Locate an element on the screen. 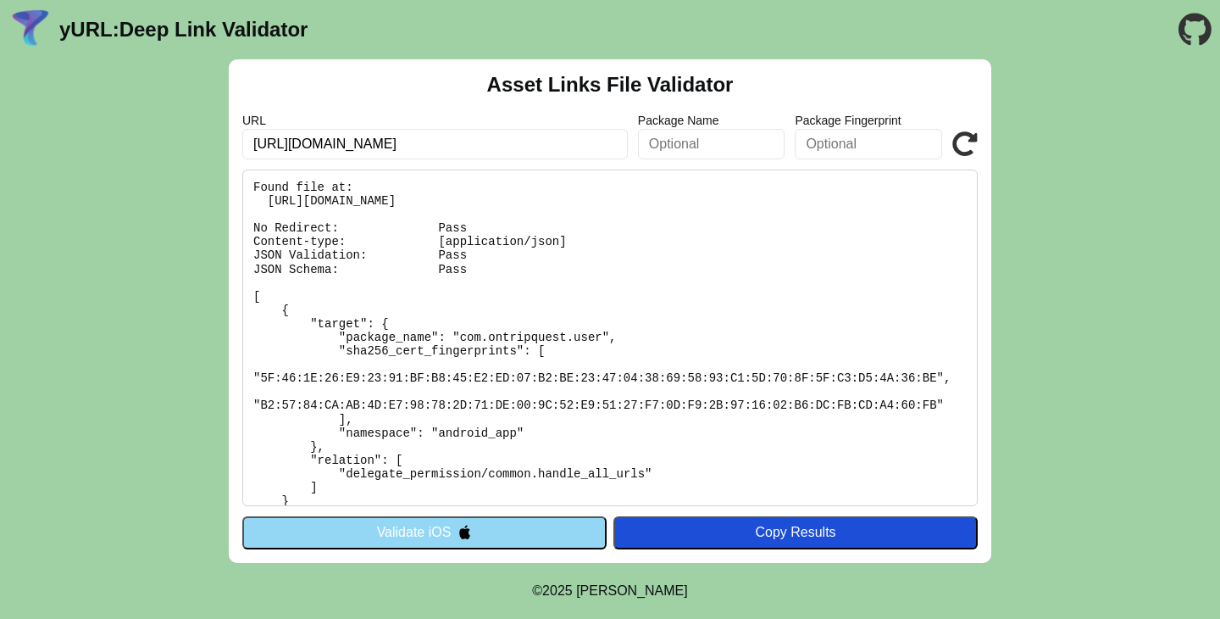  a: Michael Ibragimchayev's Personal Site is located at coordinates (632, 590).